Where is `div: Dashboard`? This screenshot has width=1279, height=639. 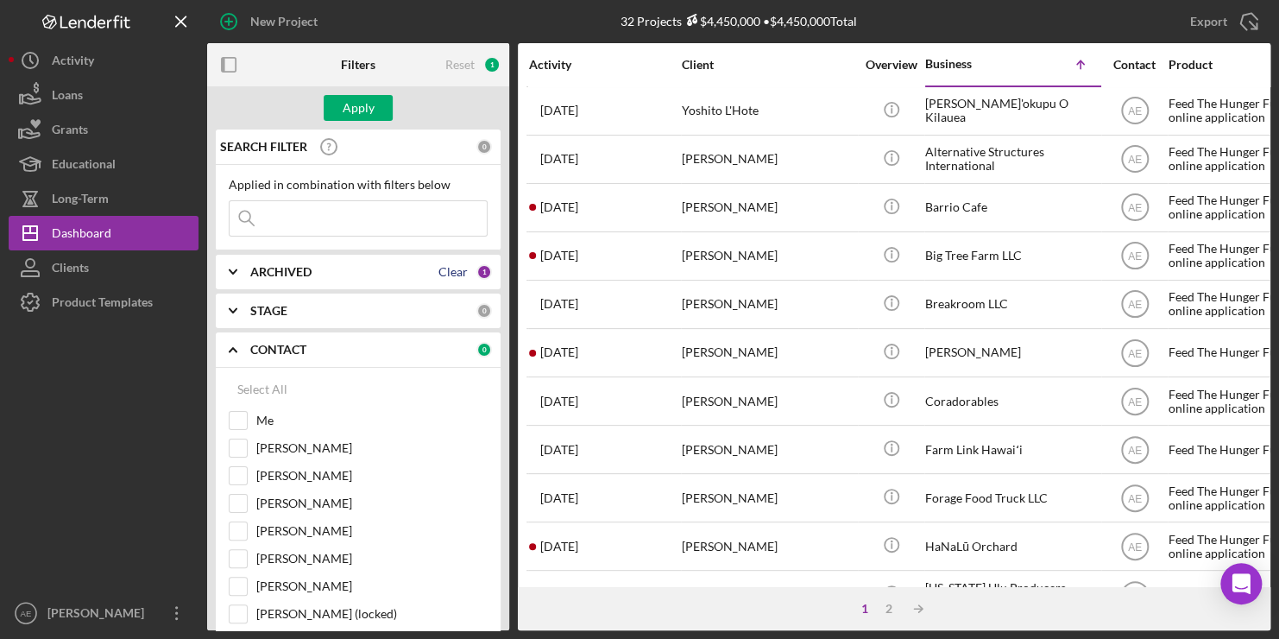
div: Dashboard is located at coordinates (81, 235).